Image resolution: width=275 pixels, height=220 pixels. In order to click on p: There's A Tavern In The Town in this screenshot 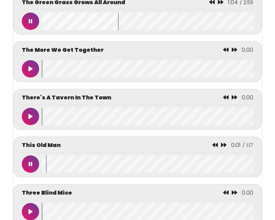, I will do `click(67, 97)`.